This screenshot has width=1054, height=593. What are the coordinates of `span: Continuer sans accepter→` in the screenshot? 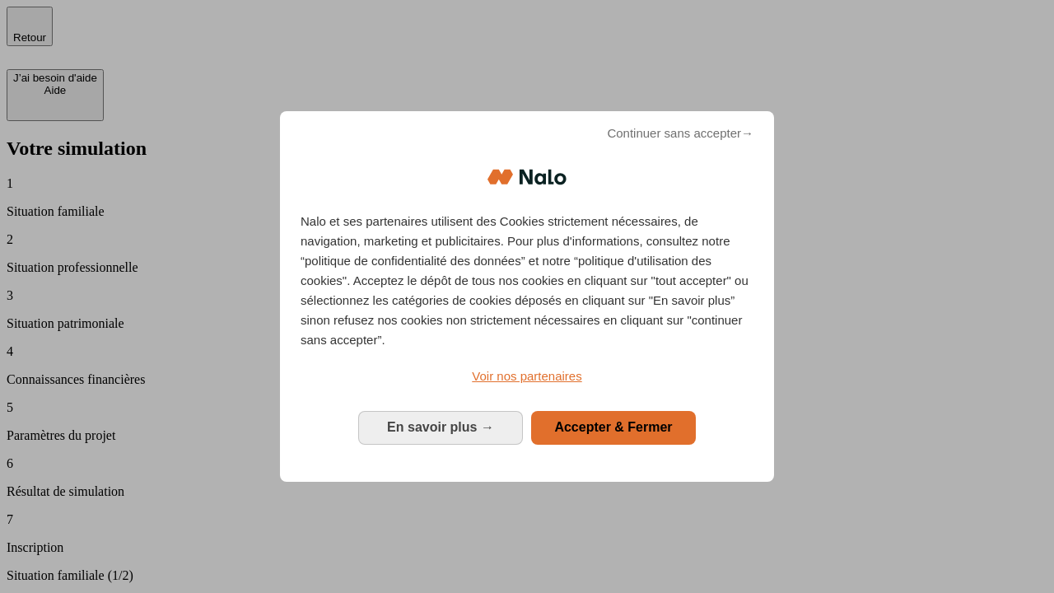 It's located at (680, 133).